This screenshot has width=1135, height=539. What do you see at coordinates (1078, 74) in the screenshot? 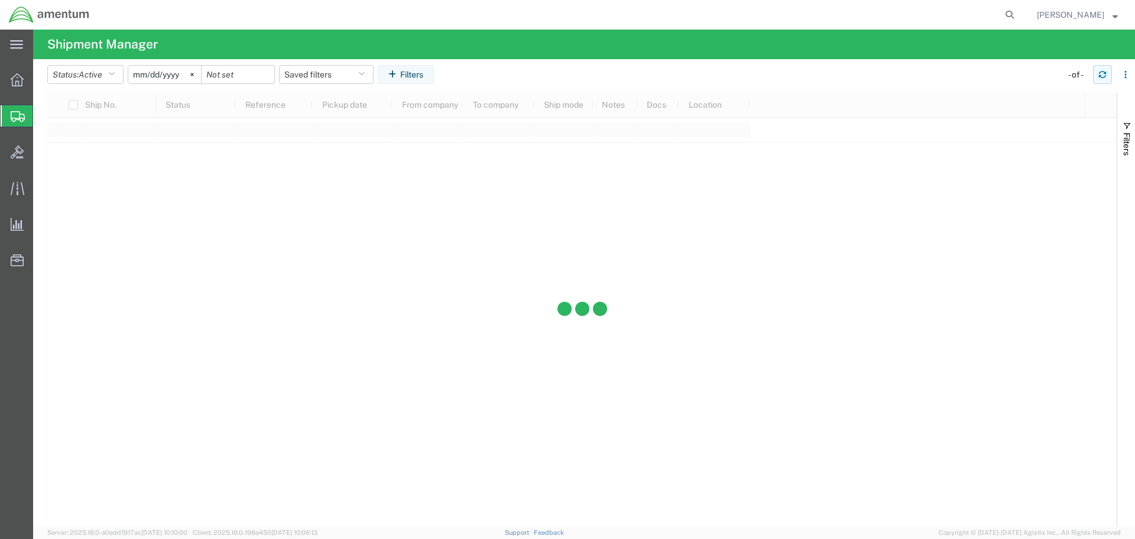
I see `div: - of -` at bounding box center [1078, 74].